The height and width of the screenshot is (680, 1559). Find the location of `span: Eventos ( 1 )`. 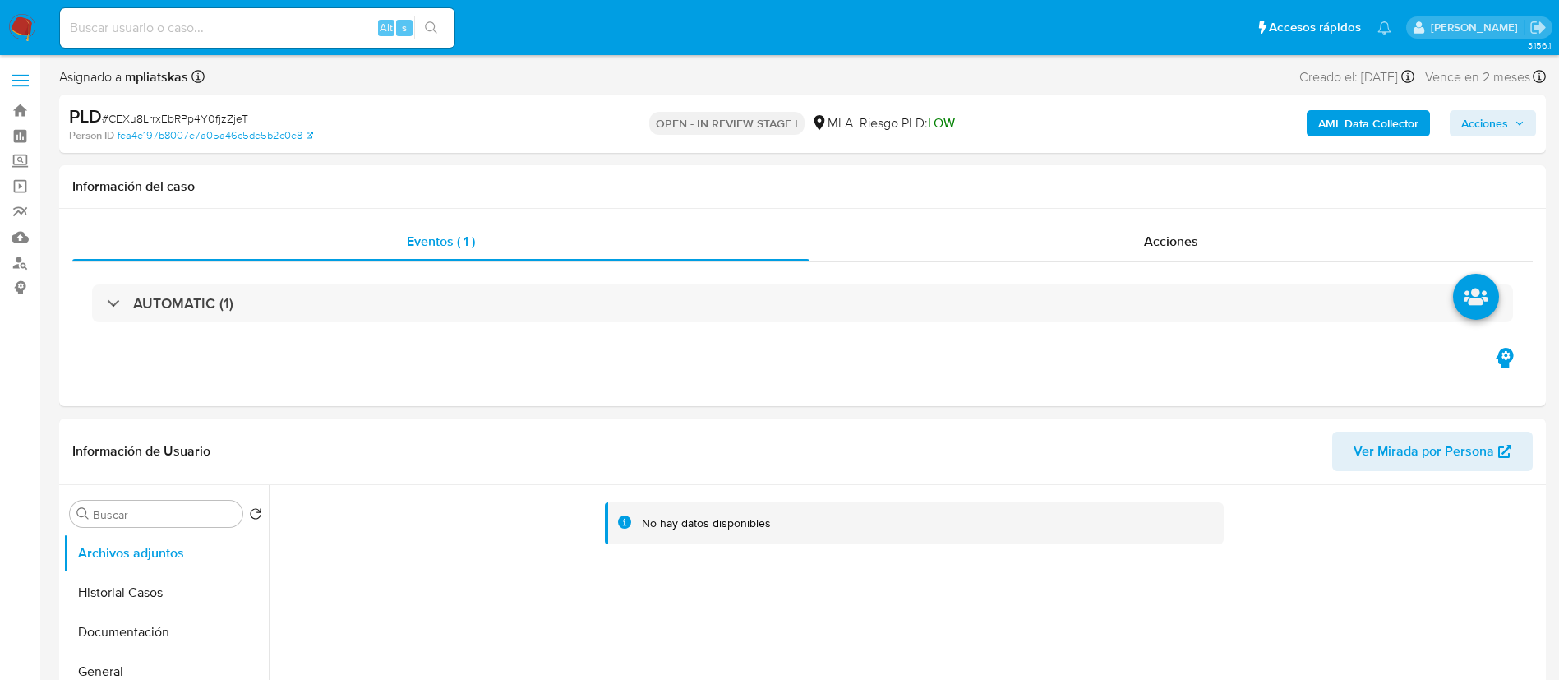

span: Eventos ( 1 ) is located at coordinates (441, 241).